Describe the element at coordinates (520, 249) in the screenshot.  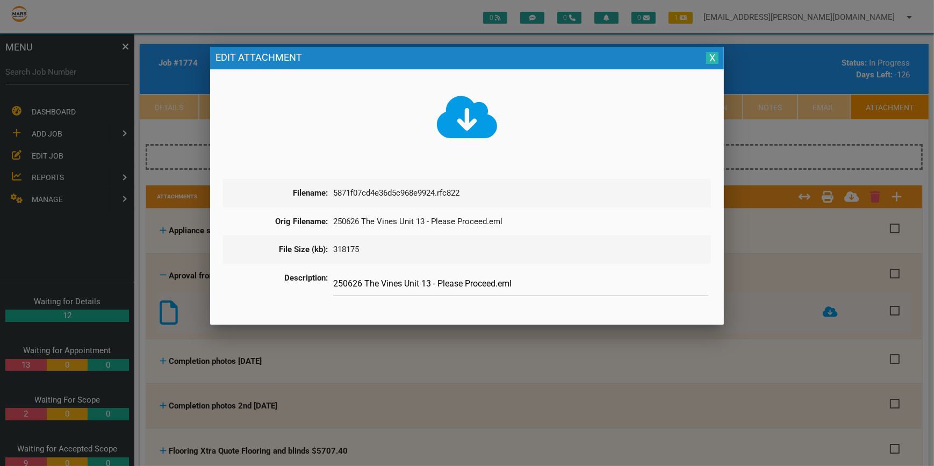
I see `td: 318175` at that location.